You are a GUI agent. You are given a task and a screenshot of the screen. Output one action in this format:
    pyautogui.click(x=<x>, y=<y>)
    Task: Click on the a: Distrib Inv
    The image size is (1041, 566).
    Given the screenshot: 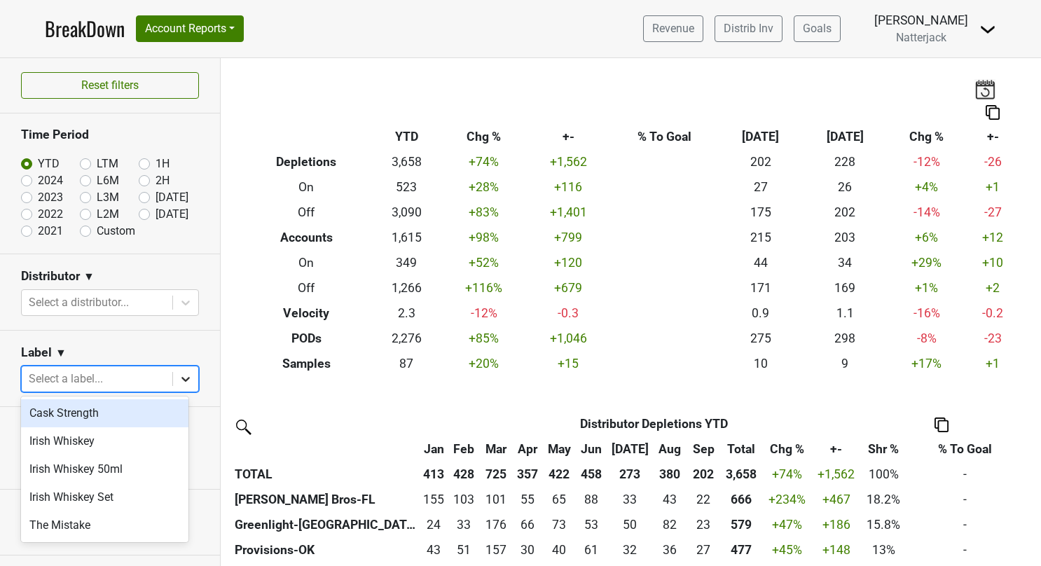 What is the action you would take?
    pyautogui.click(x=748, y=29)
    